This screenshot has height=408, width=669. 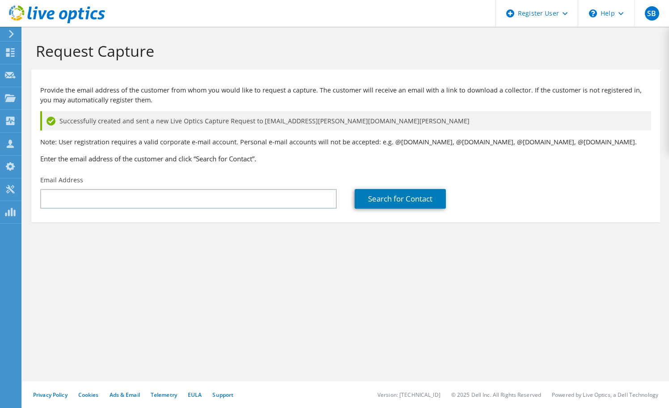 What do you see at coordinates (346, 159) in the screenshot?
I see `h3: Enter the email address of the customer and click “Search for Contact”.` at bounding box center [346, 159].